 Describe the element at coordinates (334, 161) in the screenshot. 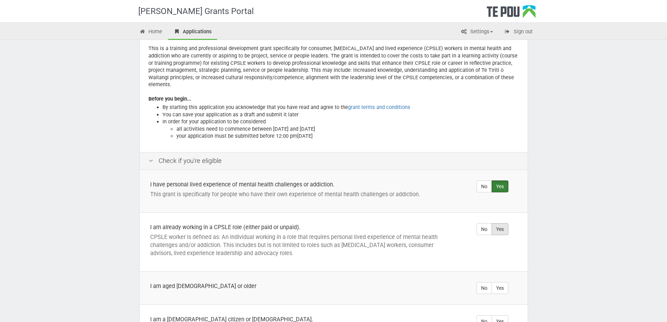

I see `div: Check if you're eligible` at that location.